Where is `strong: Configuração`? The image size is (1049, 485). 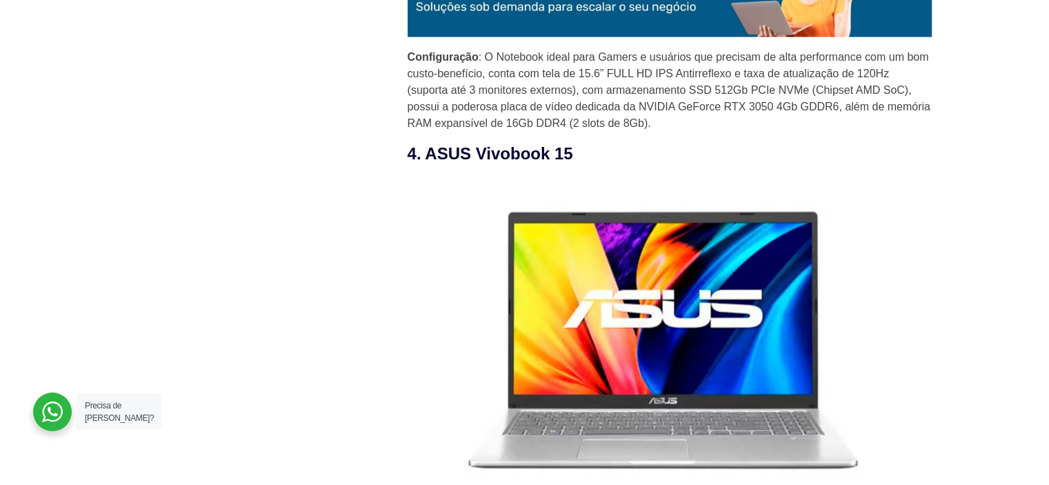
strong: Configuração is located at coordinates (443, 57).